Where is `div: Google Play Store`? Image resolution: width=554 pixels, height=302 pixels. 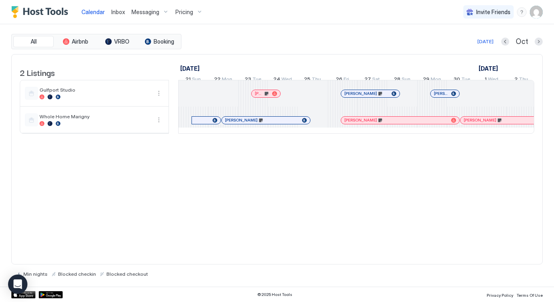 div: Google Play Store is located at coordinates (51, 294).